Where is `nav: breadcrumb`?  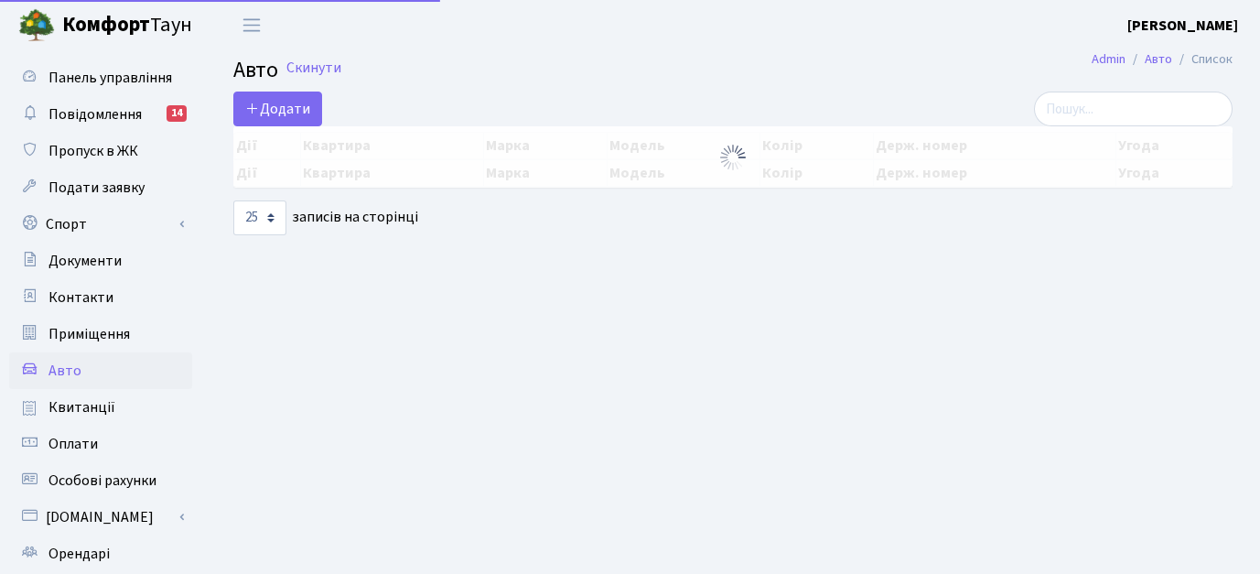
nav: breadcrumb is located at coordinates (1162, 59).